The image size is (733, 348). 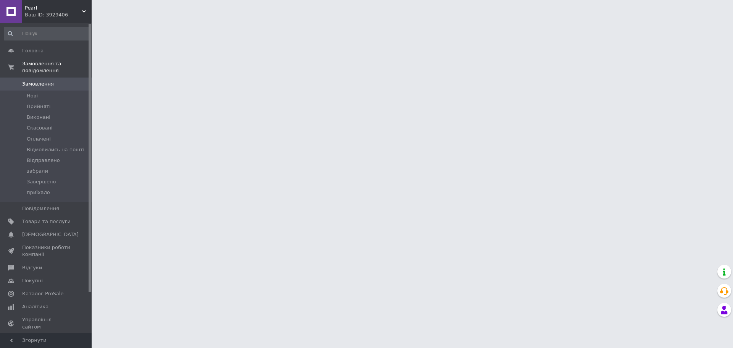 I want to click on span: Товари та послуги, so click(x=46, y=221).